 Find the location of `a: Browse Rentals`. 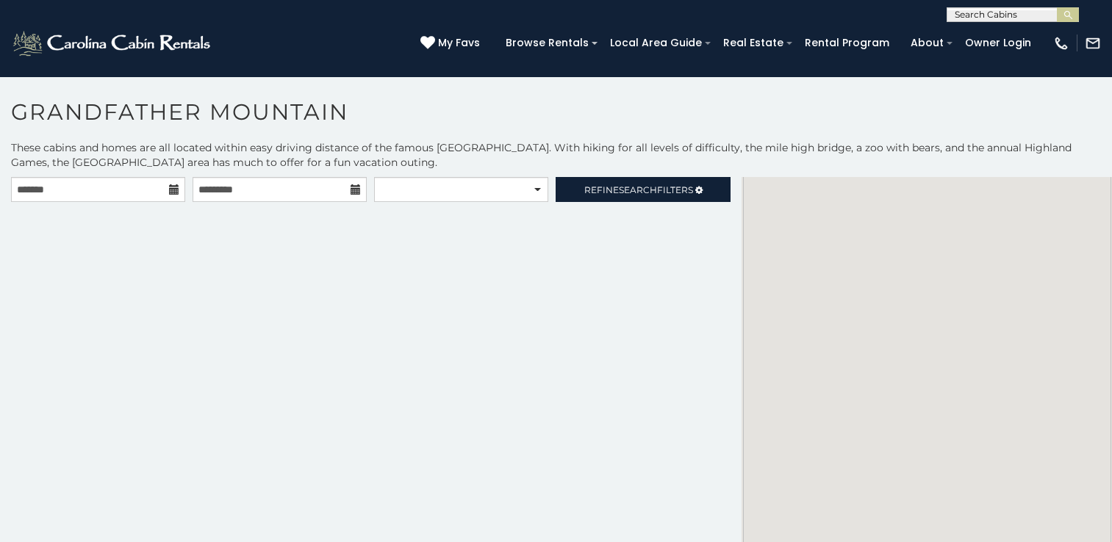

a: Browse Rentals is located at coordinates (547, 43).